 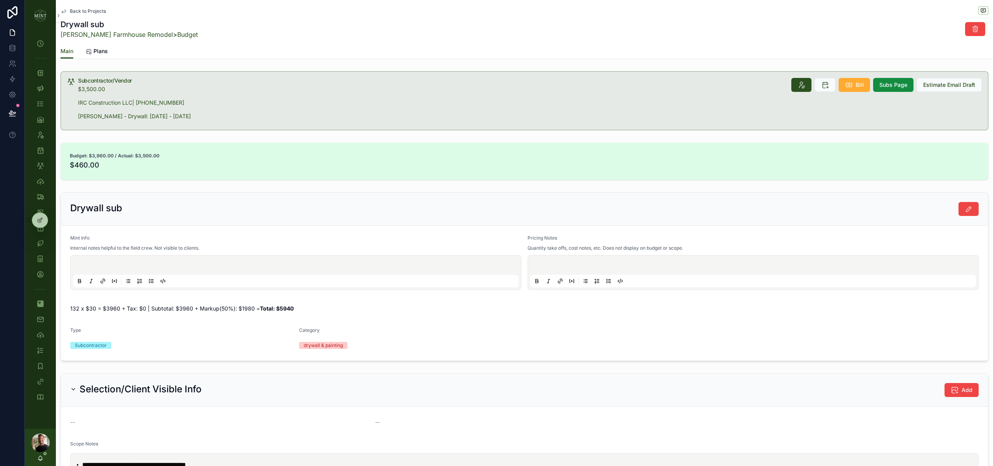 What do you see at coordinates (854, 85) in the screenshot?
I see `button: Bill` at bounding box center [854, 85].